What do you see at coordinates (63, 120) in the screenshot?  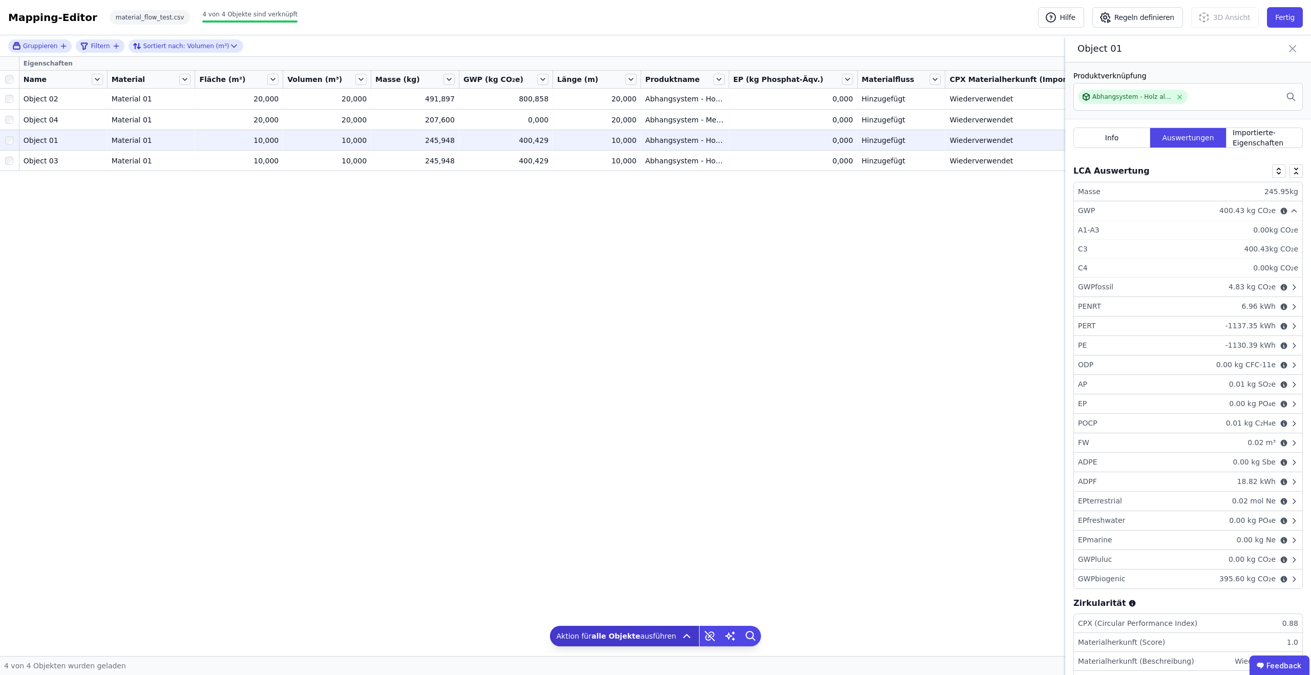 I see `div: Object 04` at bounding box center [63, 120].